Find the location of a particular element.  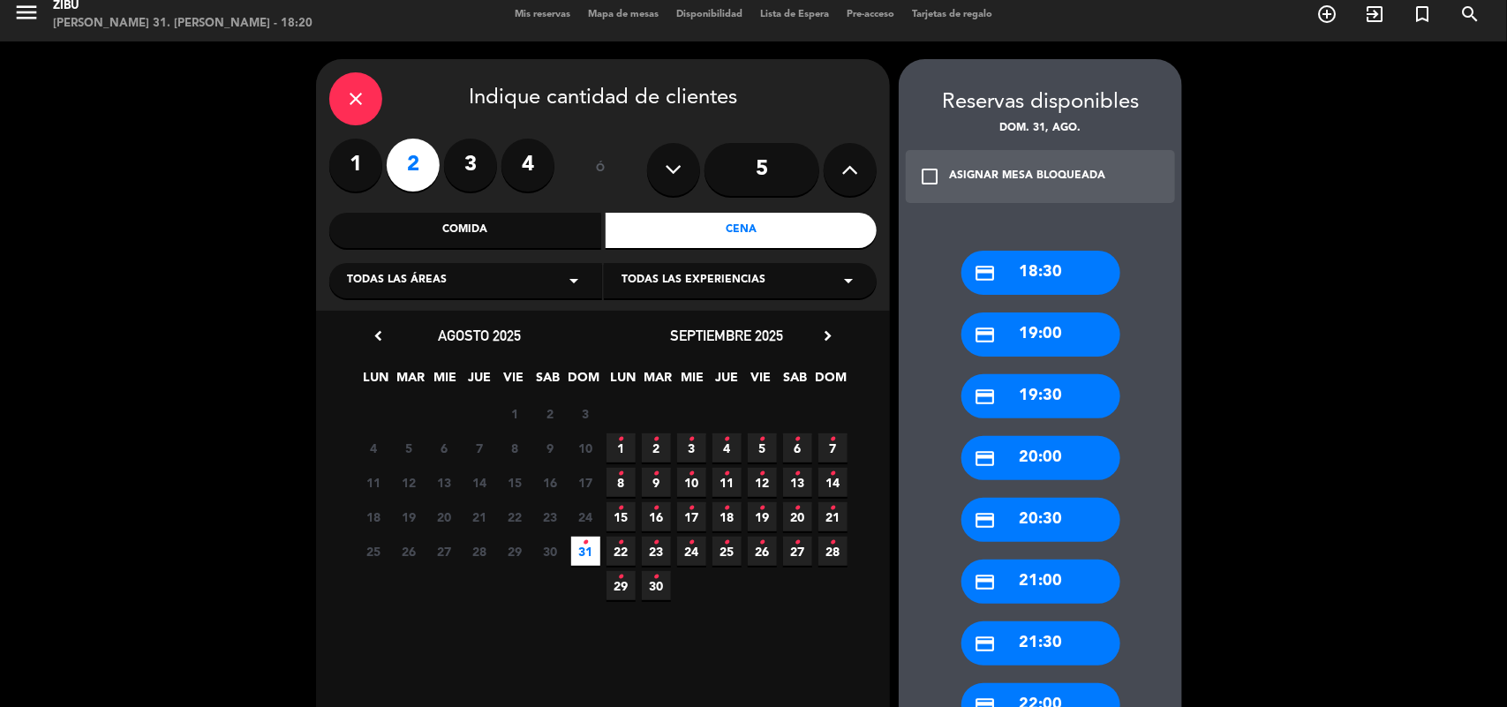

label: 1 is located at coordinates (356, 165).